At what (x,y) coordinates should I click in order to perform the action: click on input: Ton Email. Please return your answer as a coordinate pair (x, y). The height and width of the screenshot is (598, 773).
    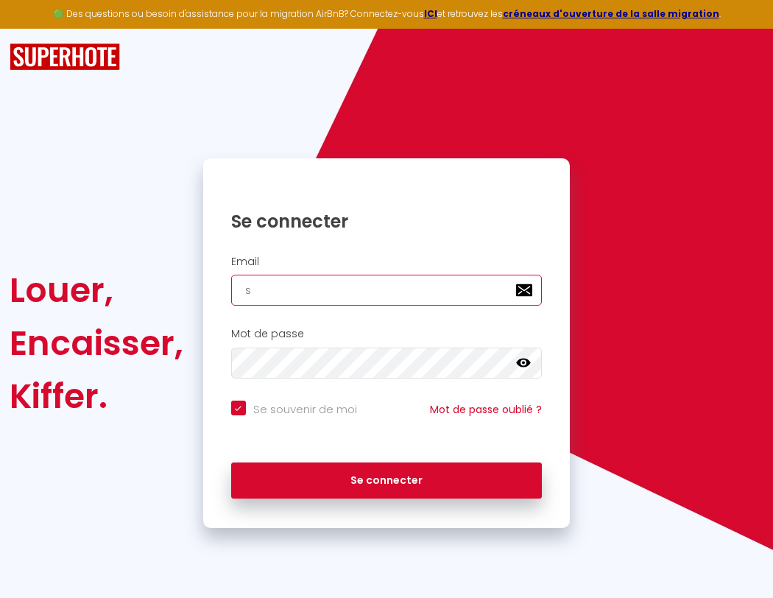
    Looking at the image, I should click on (387, 290).